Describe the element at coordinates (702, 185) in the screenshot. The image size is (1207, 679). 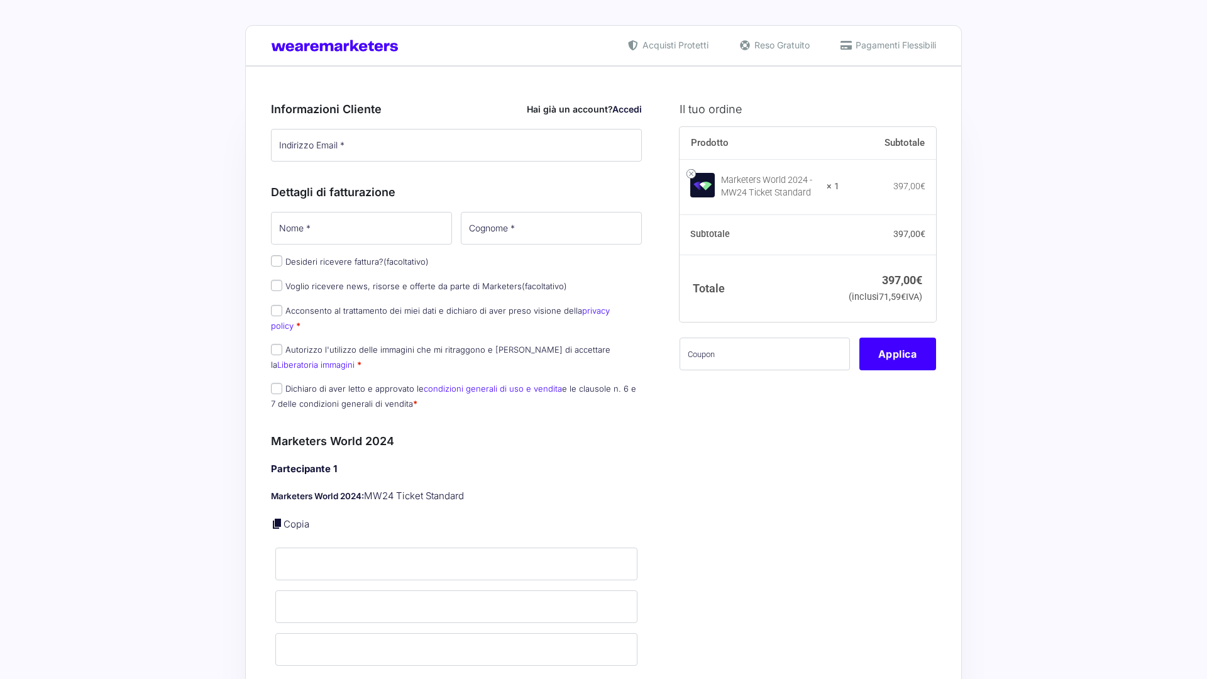
I see `img: Marketers World 2024 - MW24 Ticket Standard` at that location.